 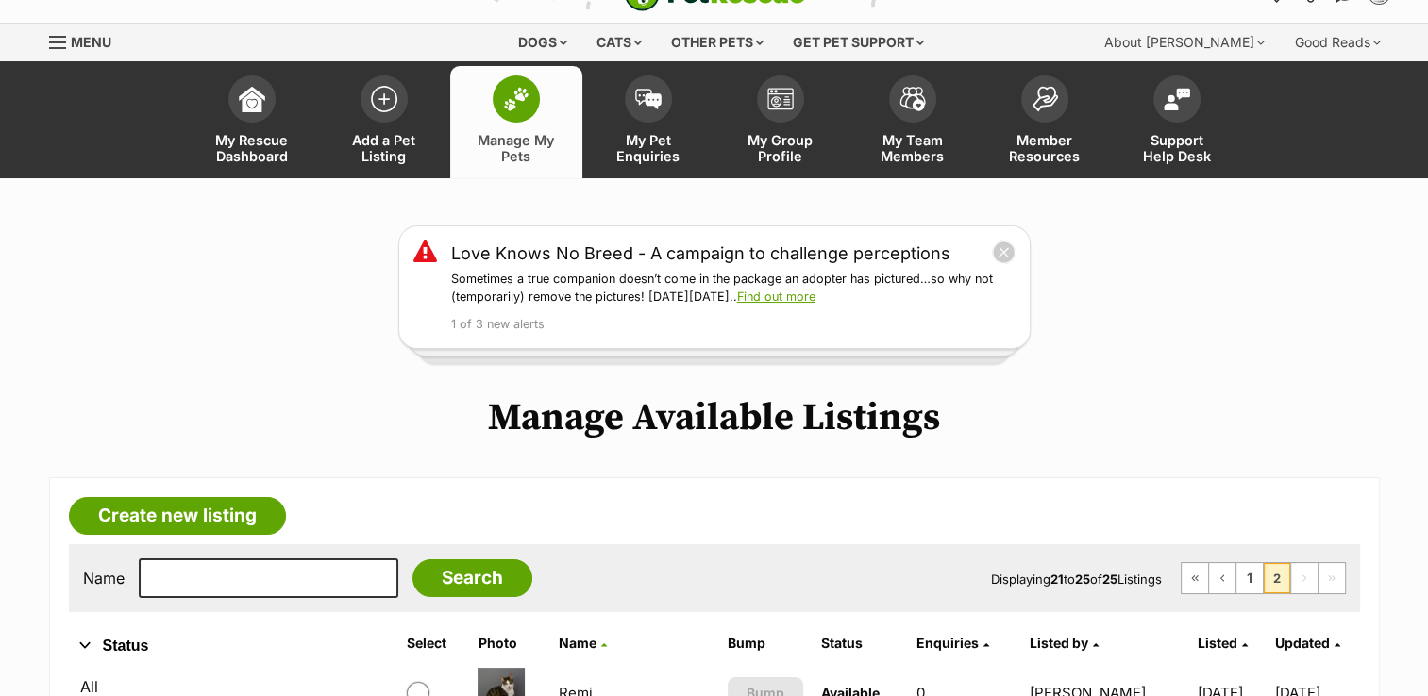 I want to click on img: group-profile-icon-3fa3cf56718a62981997c0bc7e787c4b2cf8bcc04b72c1350f741eb67cf2f40e.svg, so click(x=780, y=99).